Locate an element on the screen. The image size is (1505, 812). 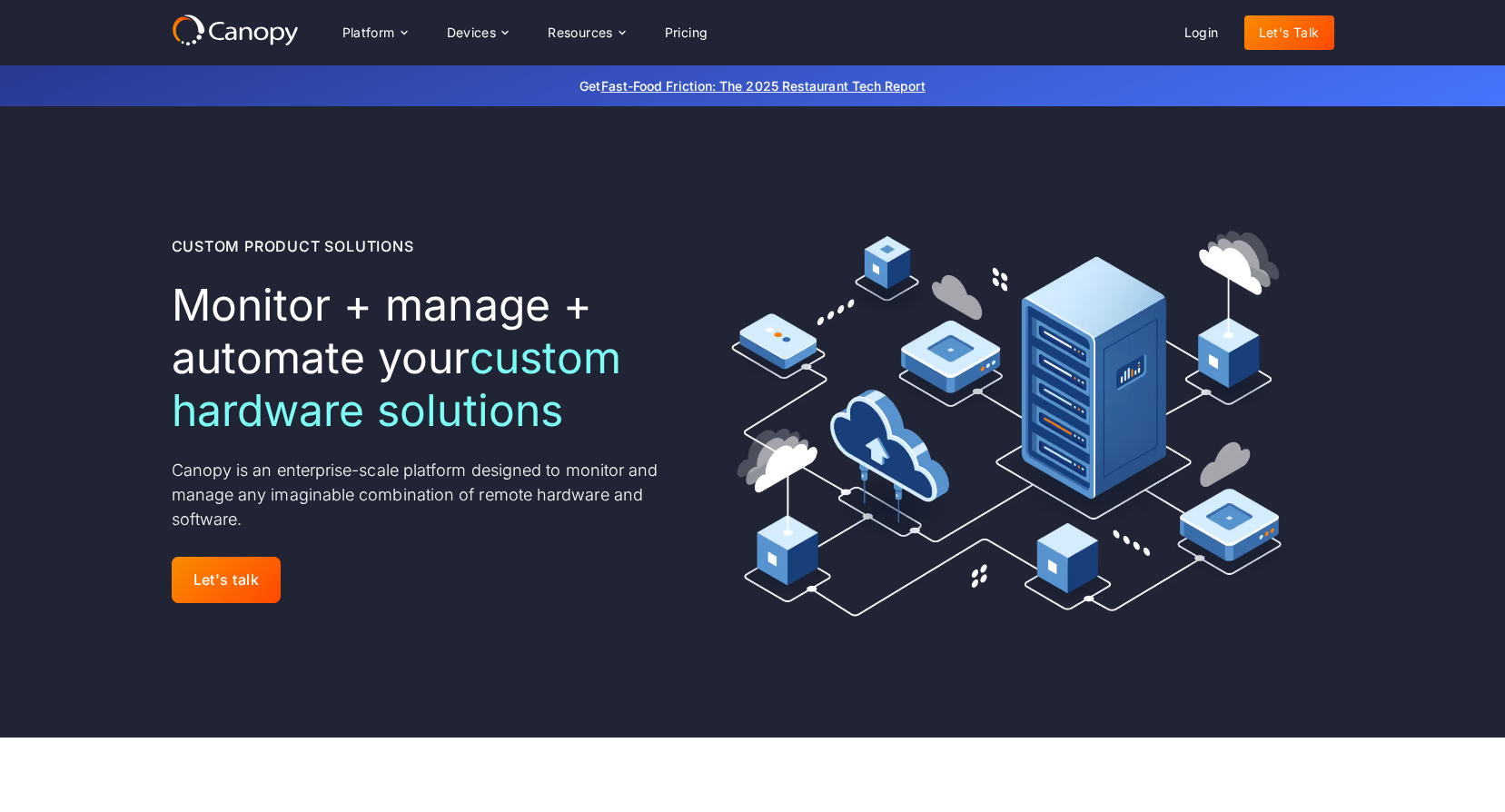
div: Let's talk is located at coordinates (226, 579).